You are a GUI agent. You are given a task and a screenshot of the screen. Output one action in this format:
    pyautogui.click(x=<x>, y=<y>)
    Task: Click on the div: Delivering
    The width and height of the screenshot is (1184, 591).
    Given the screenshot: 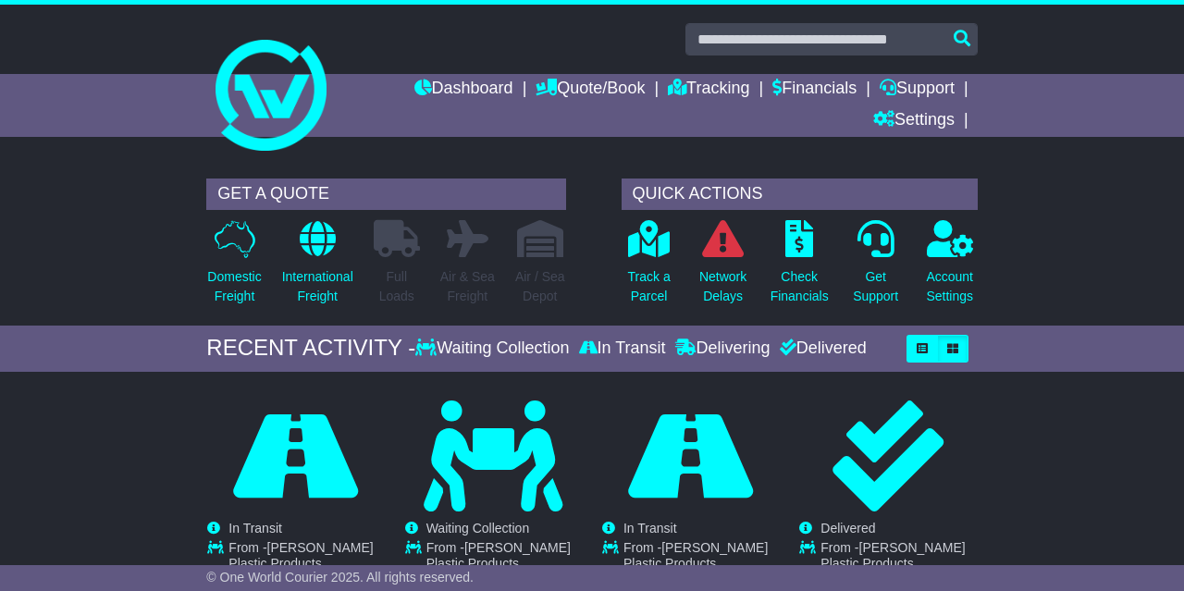 What is the action you would take?
    pyautogui.click(x=722, y=349)
    